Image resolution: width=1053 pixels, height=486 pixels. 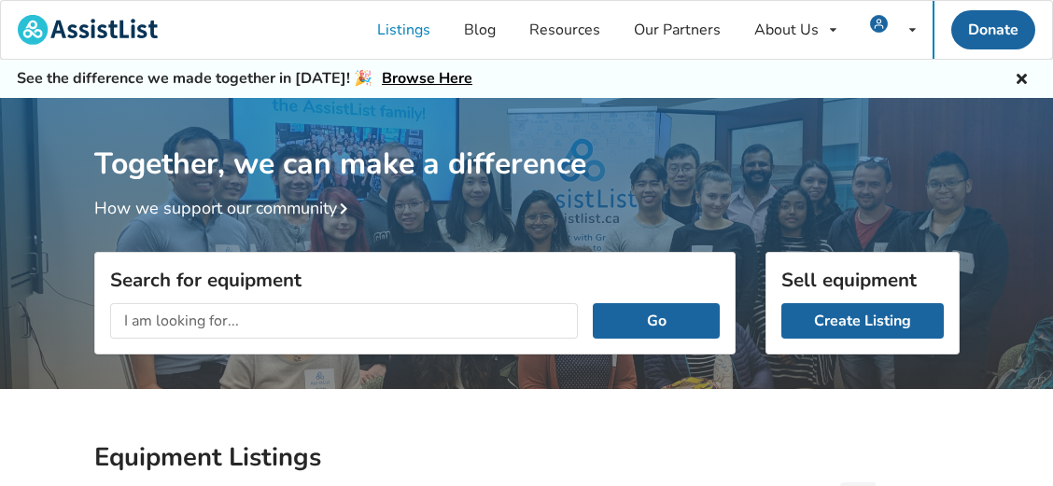 I want to click on h1: Together, we can make a difference, so click(x=526, y=140).